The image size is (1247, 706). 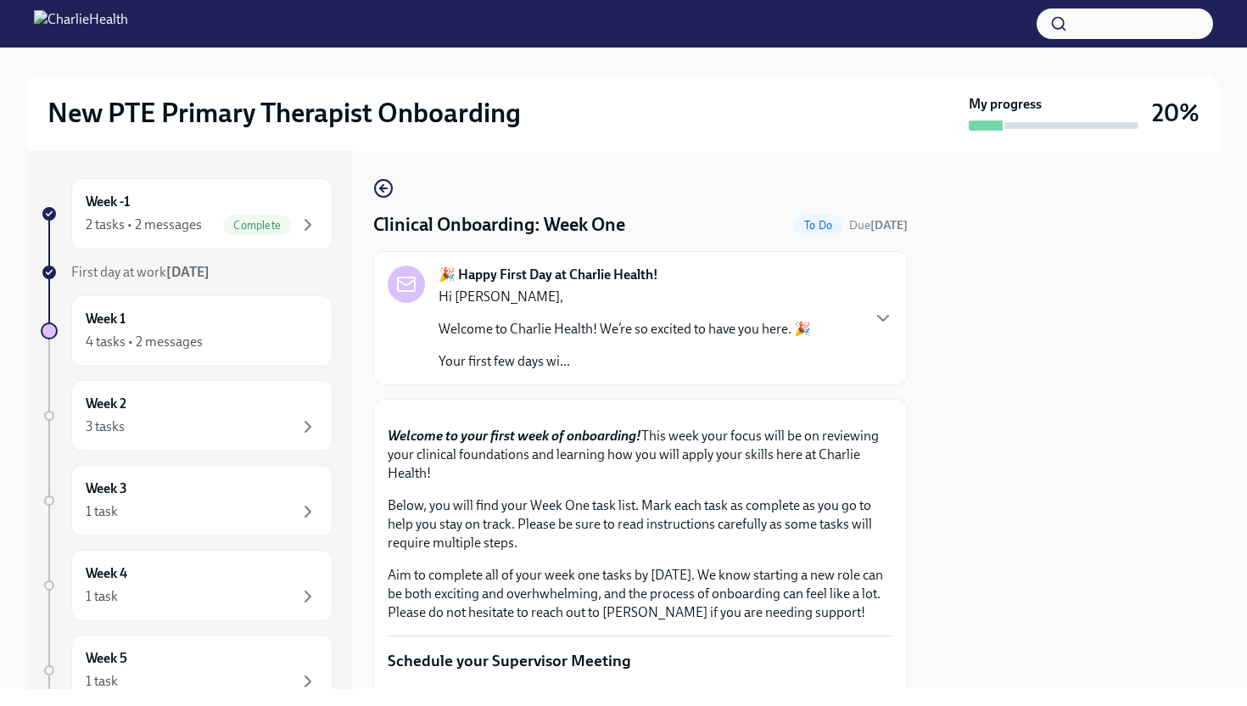 What do you see at coordinates (187, 670) in the screenshot?
I see `a: Week 51 task` at bounding box center [187, 670].